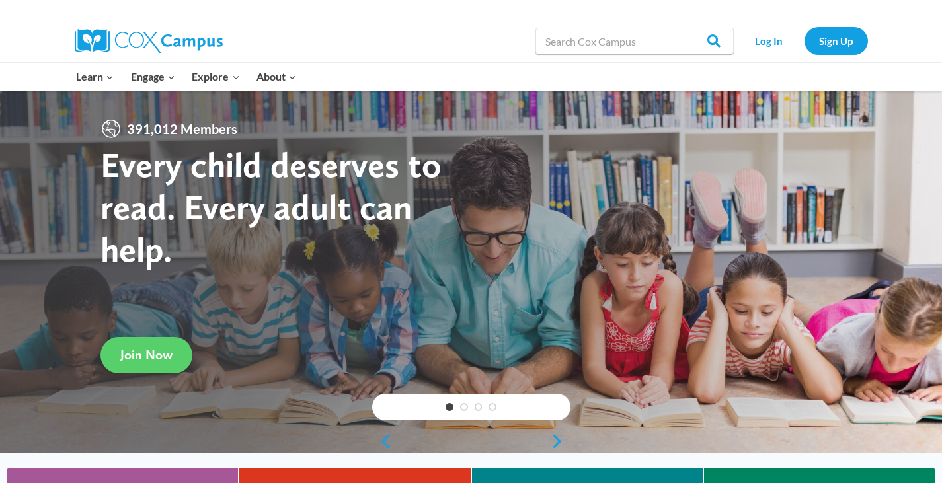 This screenshot has height=483, width=942. What do you see at coordinates (153, 77) in the screenshot?
I see `span: Engage` at bounding box center [153, 77].